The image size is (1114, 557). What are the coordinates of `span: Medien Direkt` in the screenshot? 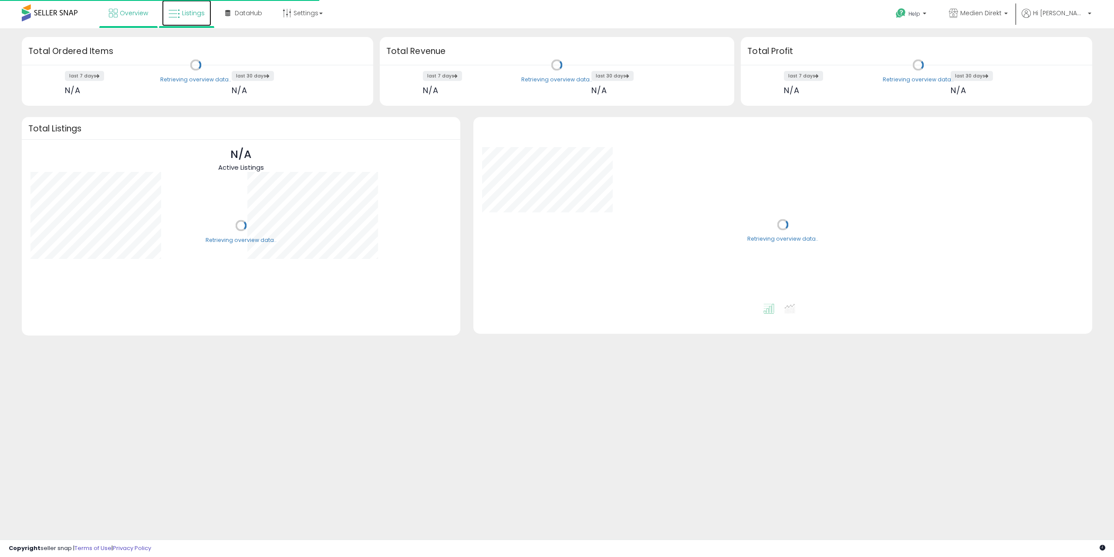 It's located at (981, 13).